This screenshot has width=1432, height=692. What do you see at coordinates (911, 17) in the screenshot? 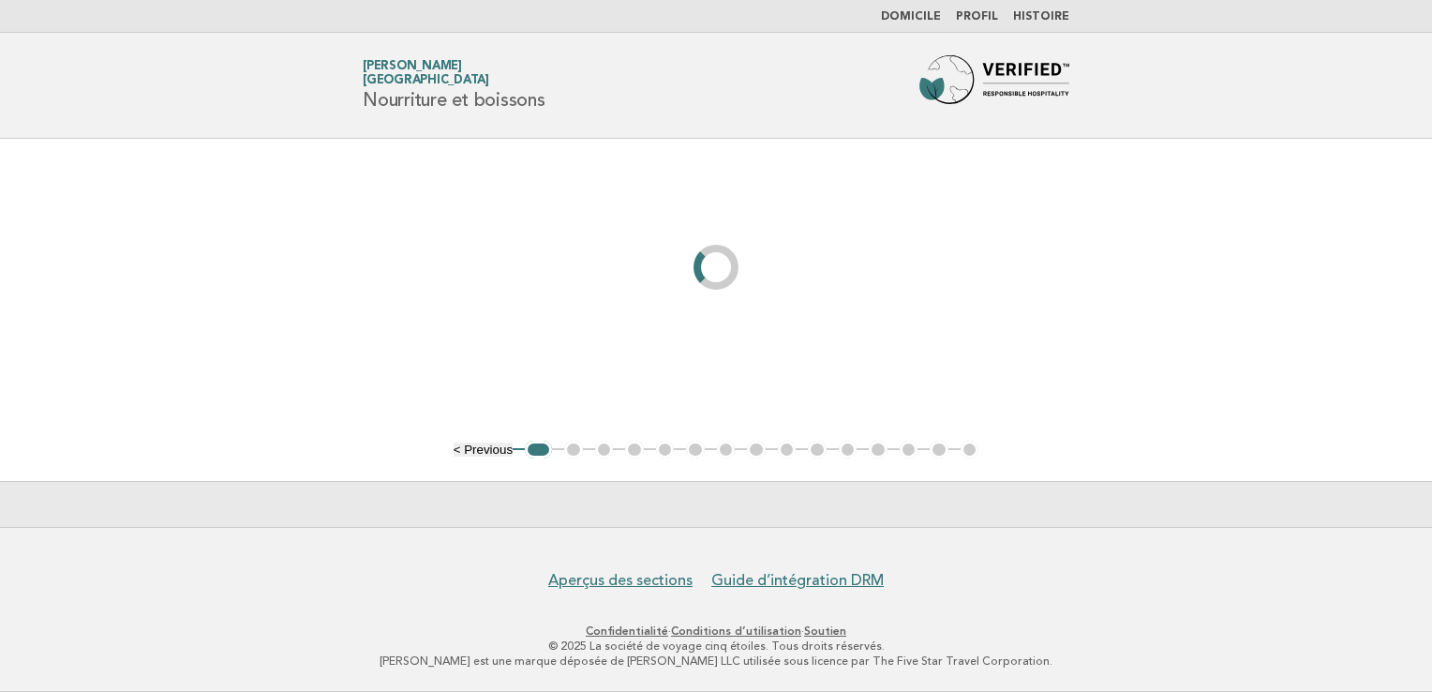
I see `a: Domicile` at bounding box center [911, 17].